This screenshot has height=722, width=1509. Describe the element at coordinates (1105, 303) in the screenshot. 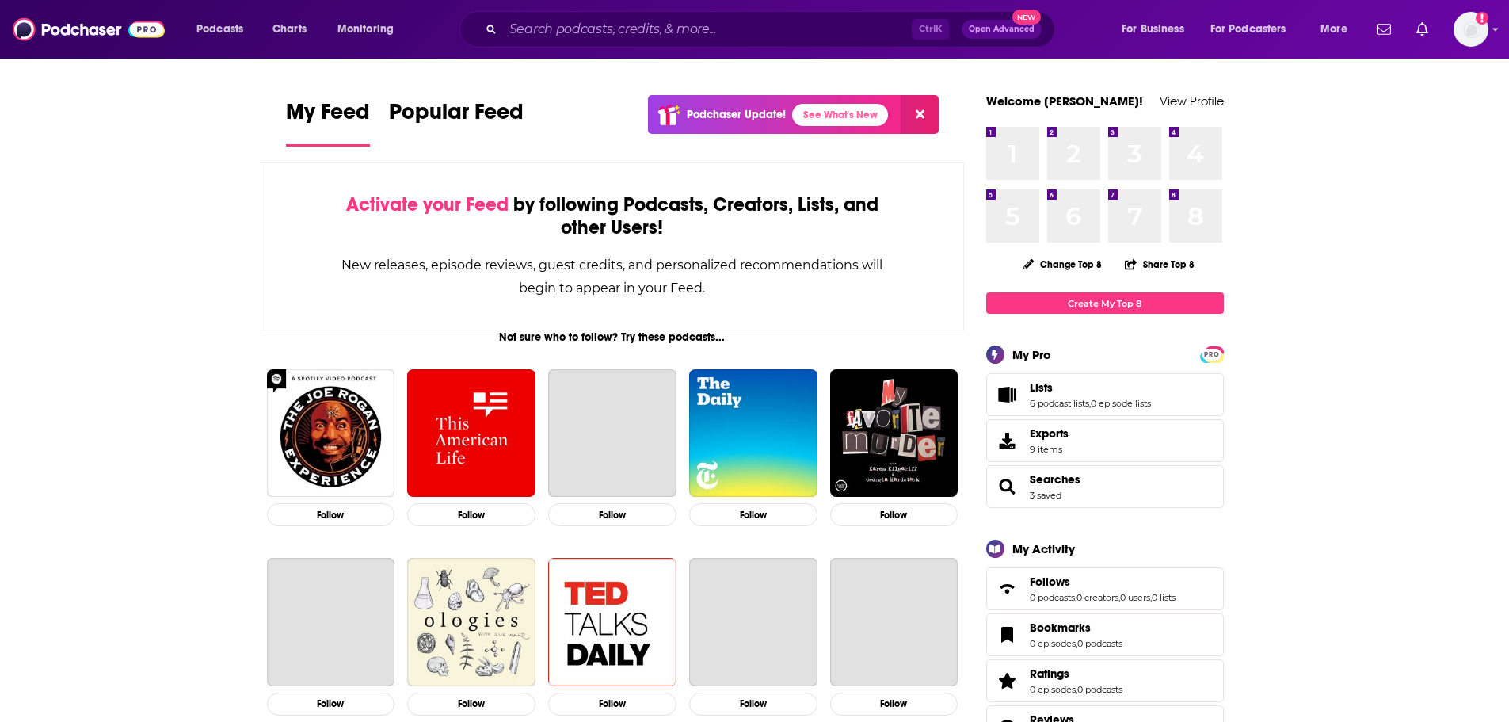

I see `a: Create My Top 8` at that location.